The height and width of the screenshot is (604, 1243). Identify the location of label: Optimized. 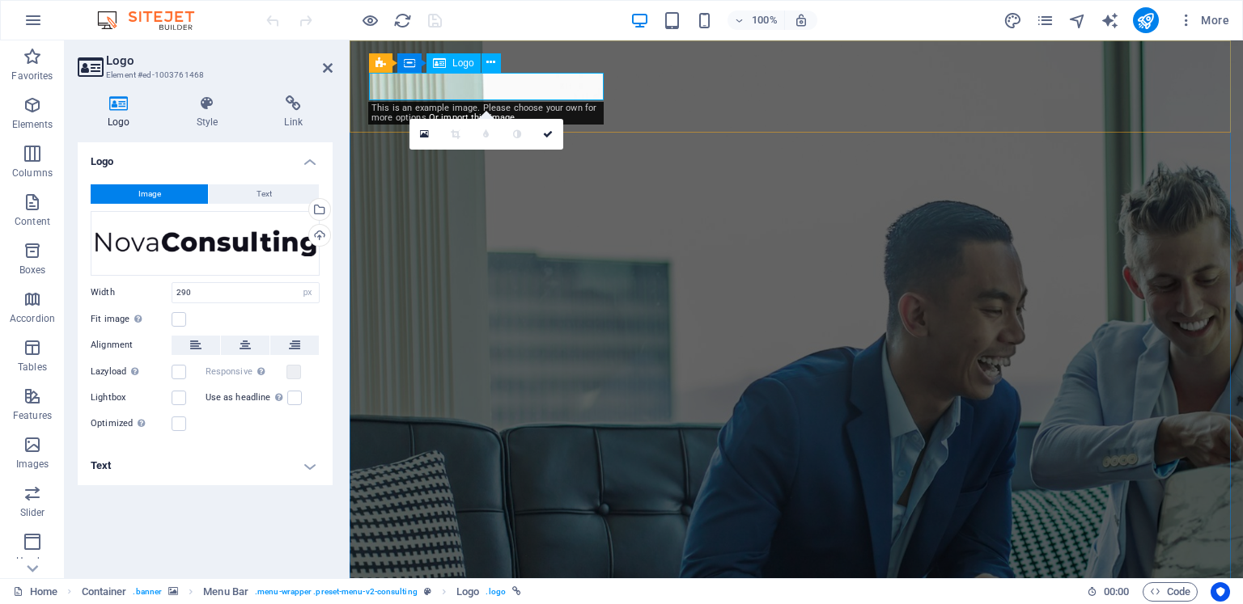
(131, 424).